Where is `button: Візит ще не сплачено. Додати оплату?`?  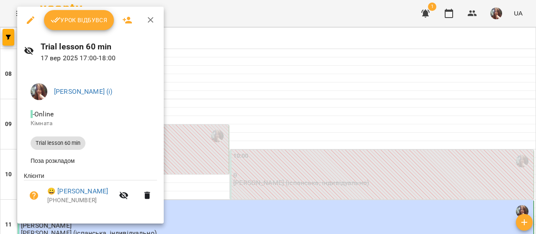 button: Візит ще не сплачено. Додати оплату? is located at coordinates (34, 195).